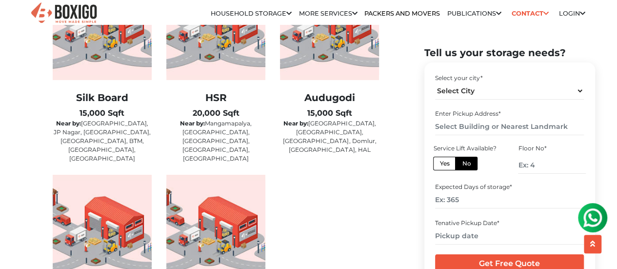 This screenshot has height=269, width=617. I want to click on a: Publications, so click(474, 13).